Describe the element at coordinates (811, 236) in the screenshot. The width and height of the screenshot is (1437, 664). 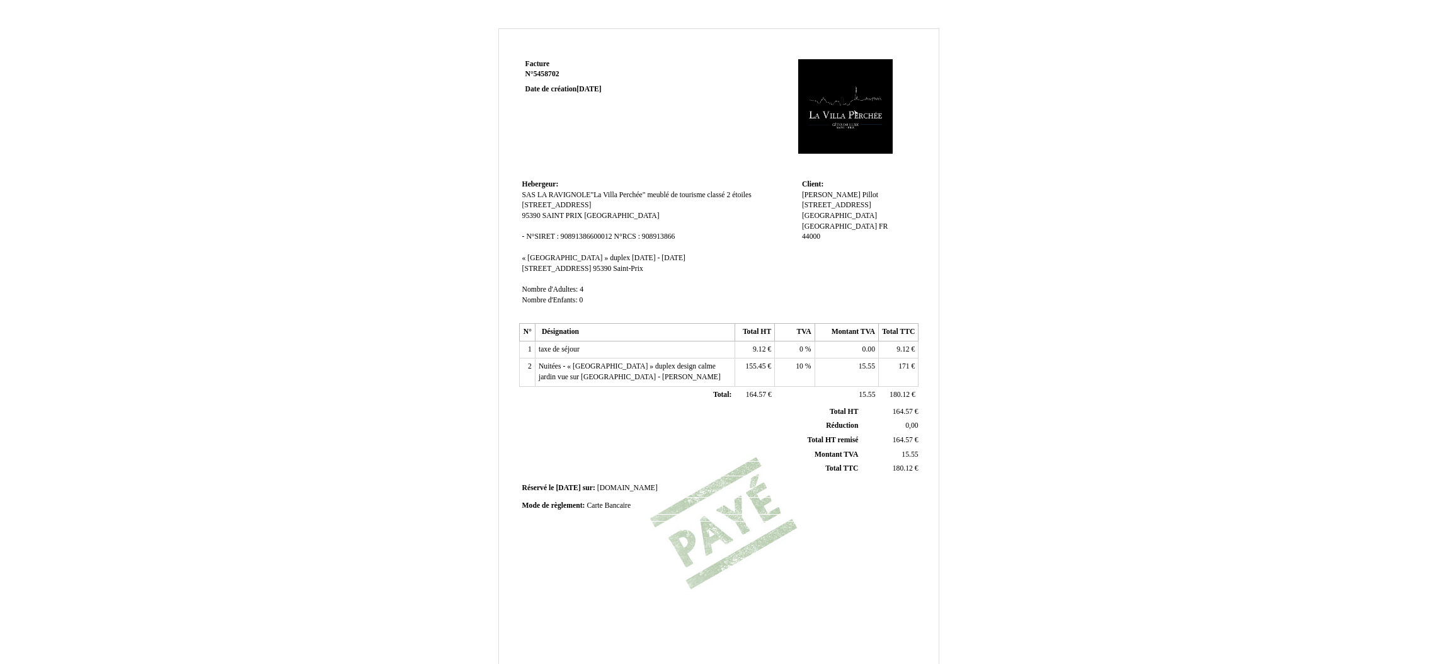
I see `span: 44000` at that location.